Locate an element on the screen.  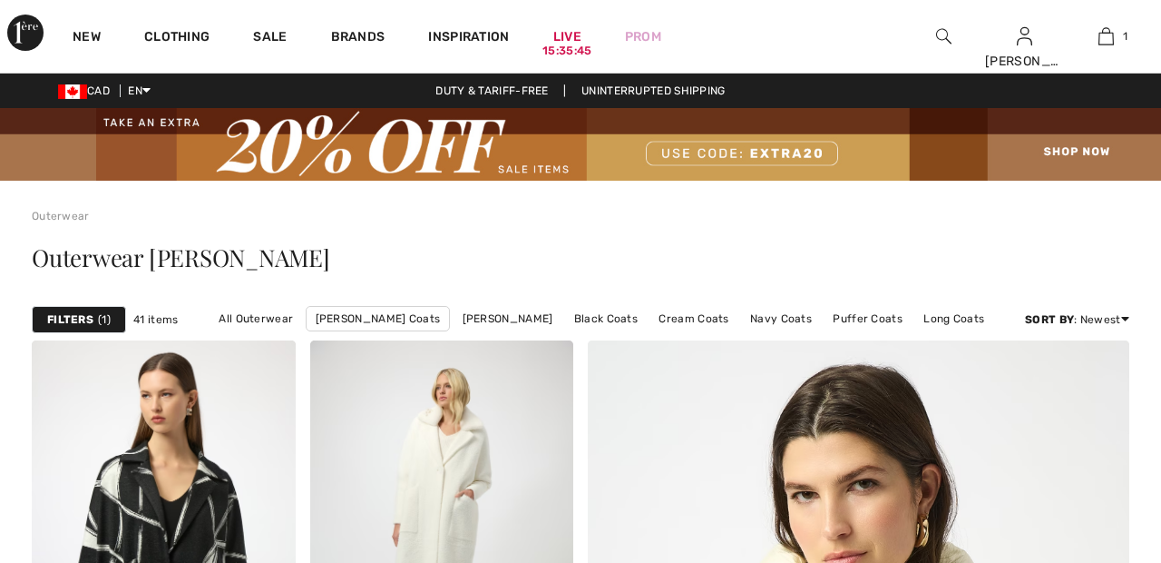
a: Brands is located at coordinates (358, 38).